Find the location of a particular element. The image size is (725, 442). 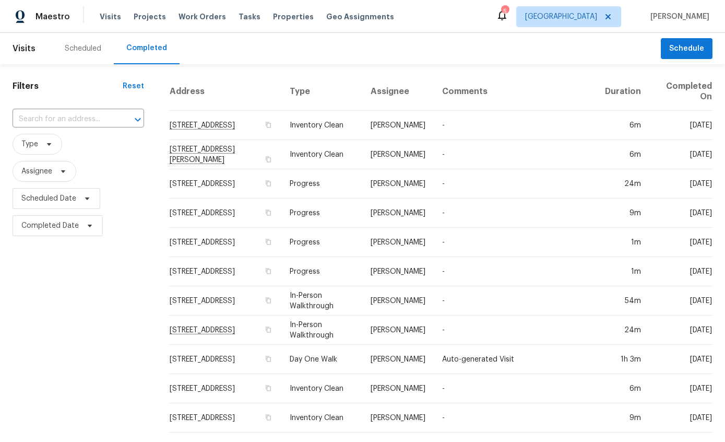

h1: Filters is located at coordinates (67, 86).